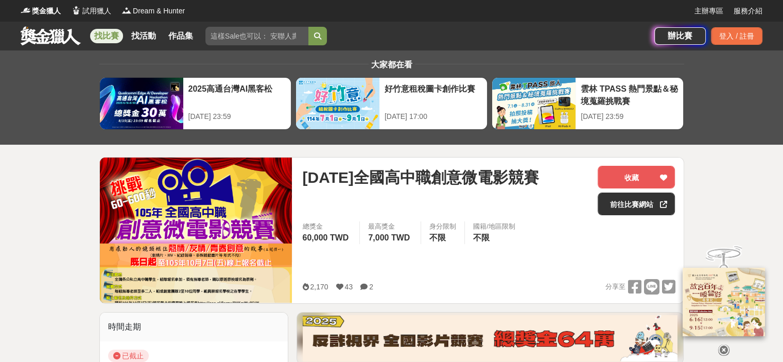 The image size is (783, 362). What do you see at coordinates (144, 36) in the screenshot?
I see `a: 找活動` at bounding box center [144, 36].